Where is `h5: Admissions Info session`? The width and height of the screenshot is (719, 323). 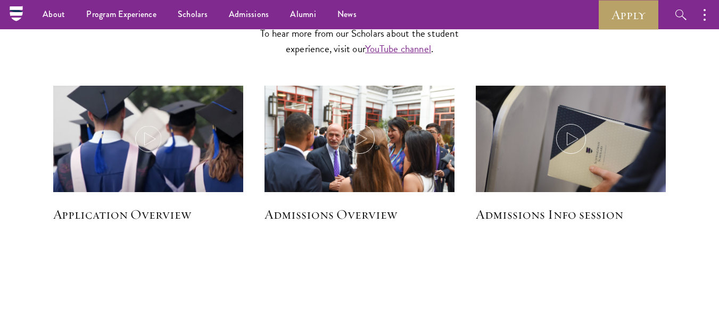
h5: Admissions Info session is located at coordinates (570, 214).